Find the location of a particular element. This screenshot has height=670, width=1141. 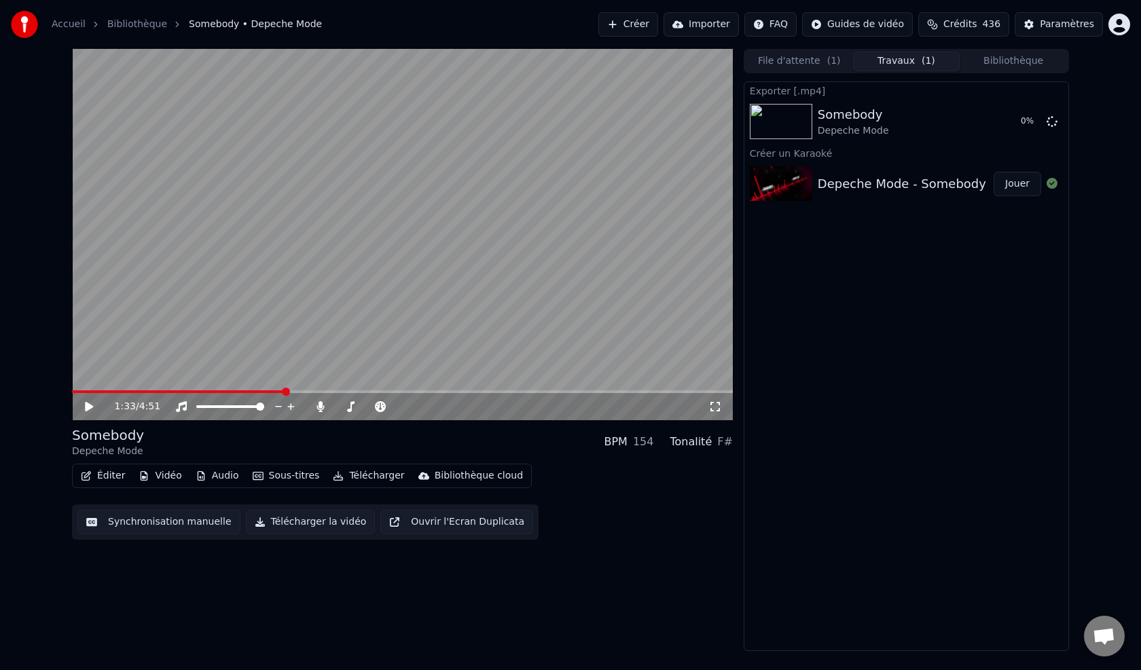

span: 4:51 is located at coordinates (149, 407).